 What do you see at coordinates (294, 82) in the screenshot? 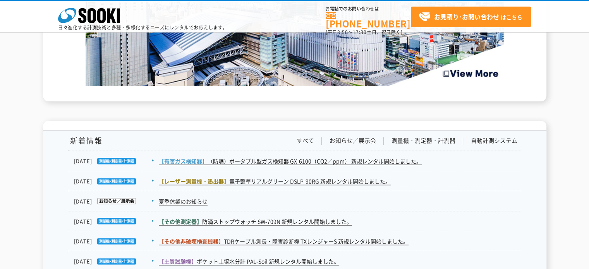
I see `a: Create the Future` at bounding box center [294, 82].